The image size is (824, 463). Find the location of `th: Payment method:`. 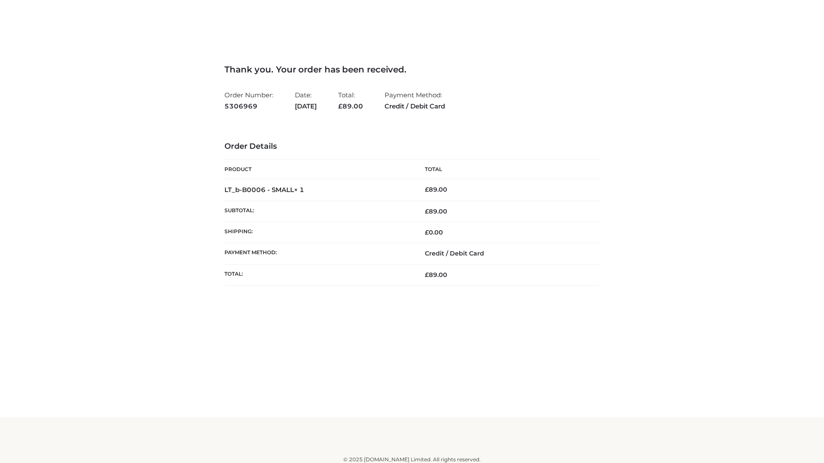

th: Payment method: is located at coordinates (318, 254).